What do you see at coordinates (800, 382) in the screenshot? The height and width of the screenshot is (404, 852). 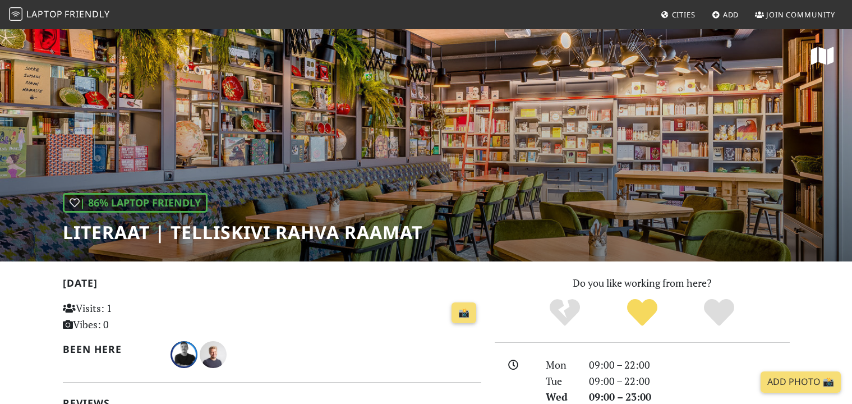 I see `a: Add Photo 📸` at bounding box center [800, 382].